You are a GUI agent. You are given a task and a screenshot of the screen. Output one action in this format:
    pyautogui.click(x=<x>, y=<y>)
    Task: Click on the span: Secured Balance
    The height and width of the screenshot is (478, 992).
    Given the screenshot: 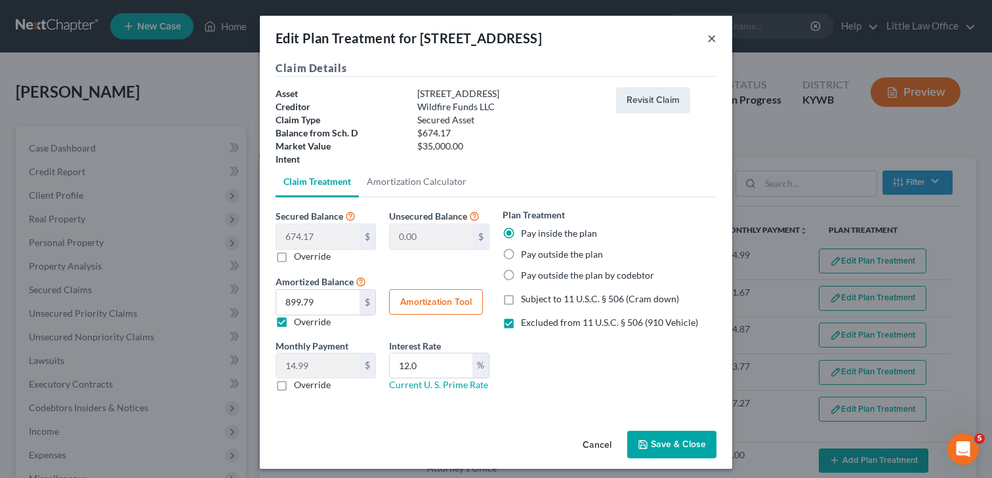 What is the action you would take?
    pyautogui.click(x=309, y=216)
    